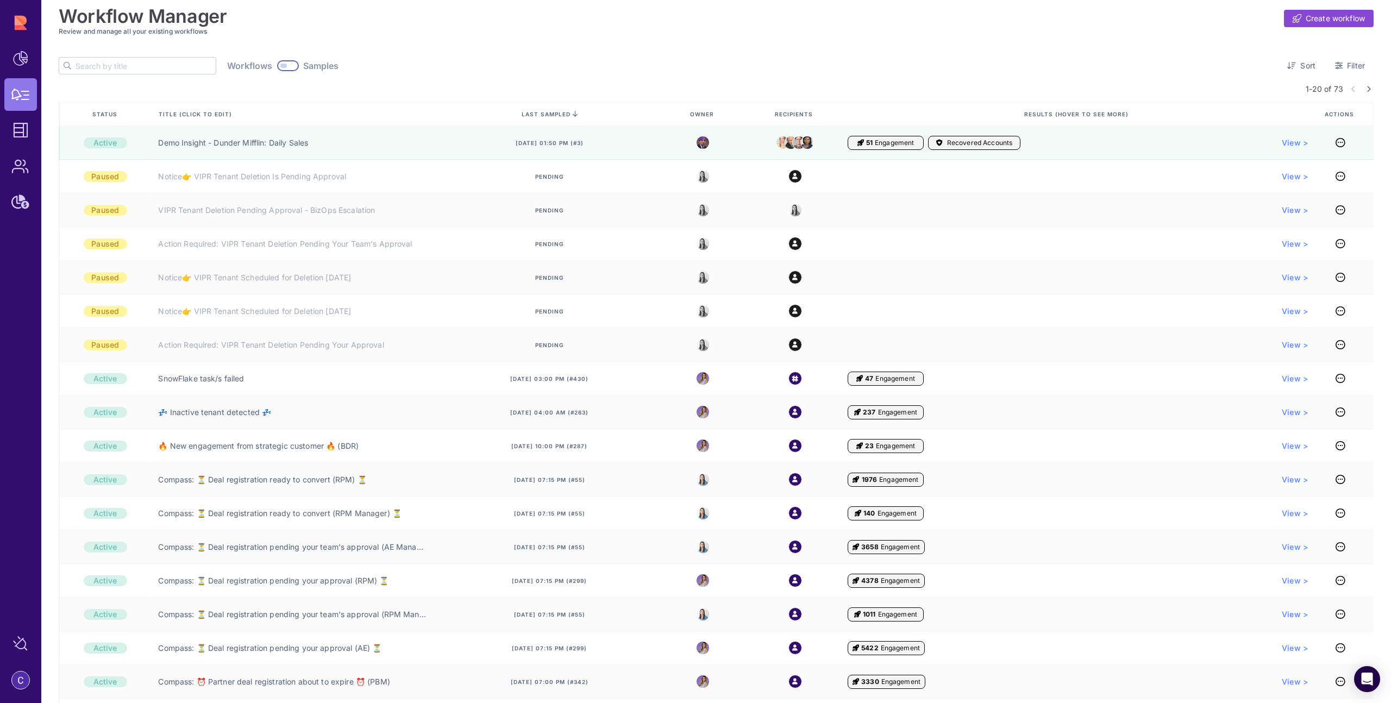 The image size is (1391, 703). I want to click on a: Compass: ⏰ Partner deal registration about to expire ⏰ (PBM), so click(274, 682).